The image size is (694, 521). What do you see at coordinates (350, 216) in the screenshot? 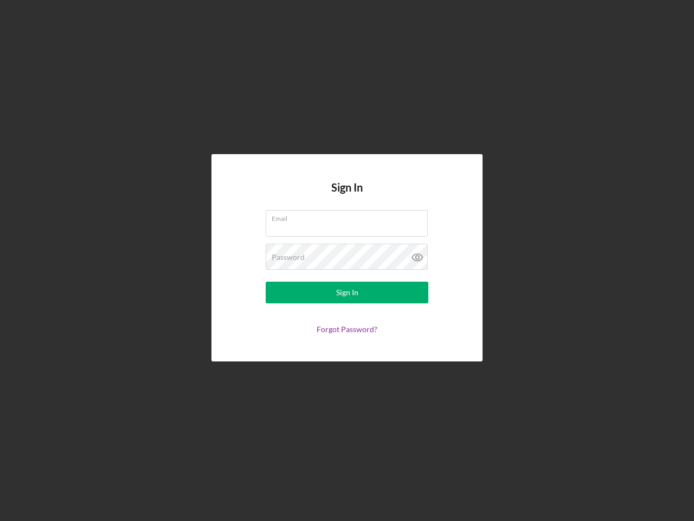
I see `label: Email` at bounding box center [350, 216].